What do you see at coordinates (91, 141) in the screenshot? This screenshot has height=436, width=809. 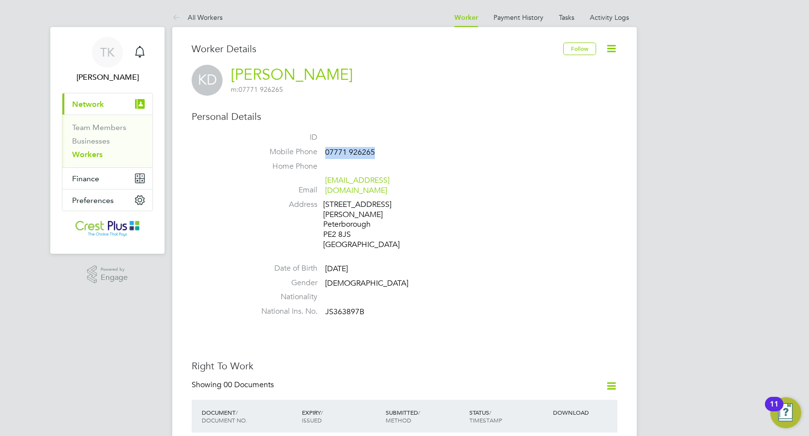 I see `a: Businesses` at bounding box center [91, 141].